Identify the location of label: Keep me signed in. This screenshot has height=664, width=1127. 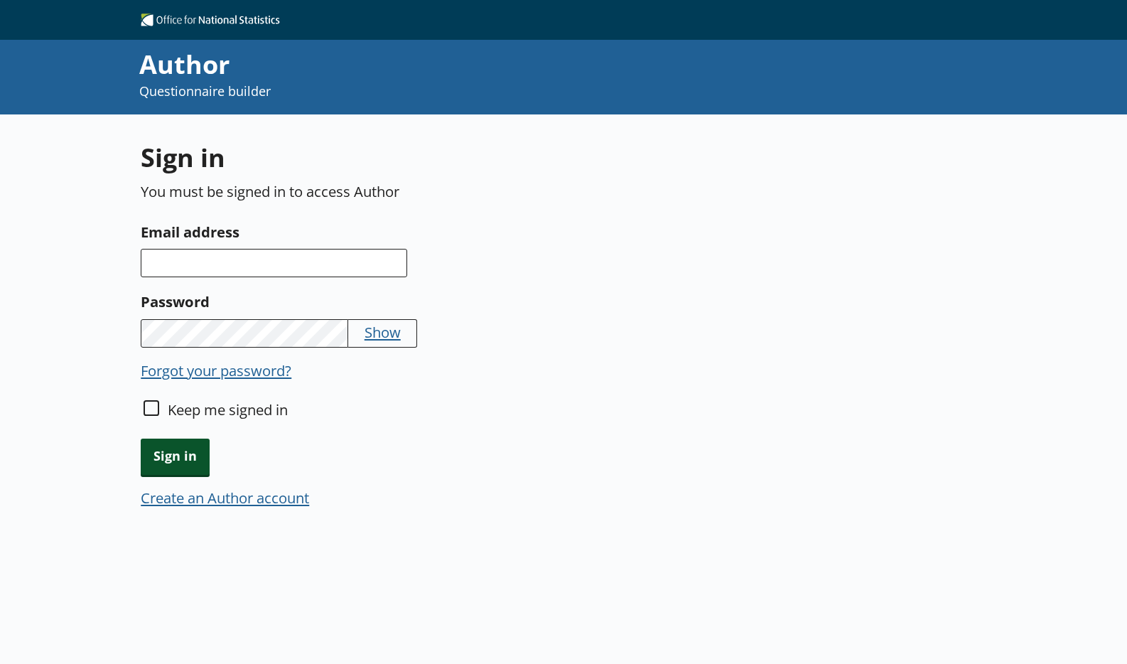
(227, 409).